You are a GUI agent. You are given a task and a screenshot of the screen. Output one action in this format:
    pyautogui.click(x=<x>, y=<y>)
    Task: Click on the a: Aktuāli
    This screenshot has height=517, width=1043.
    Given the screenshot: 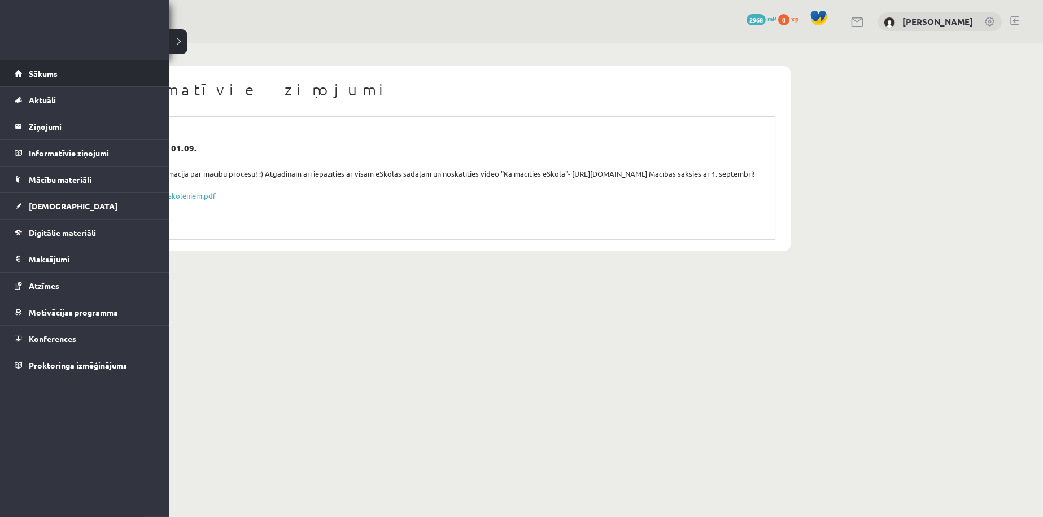 What is the action you would take?
    pyautogui.click(x=85, y=100)
    